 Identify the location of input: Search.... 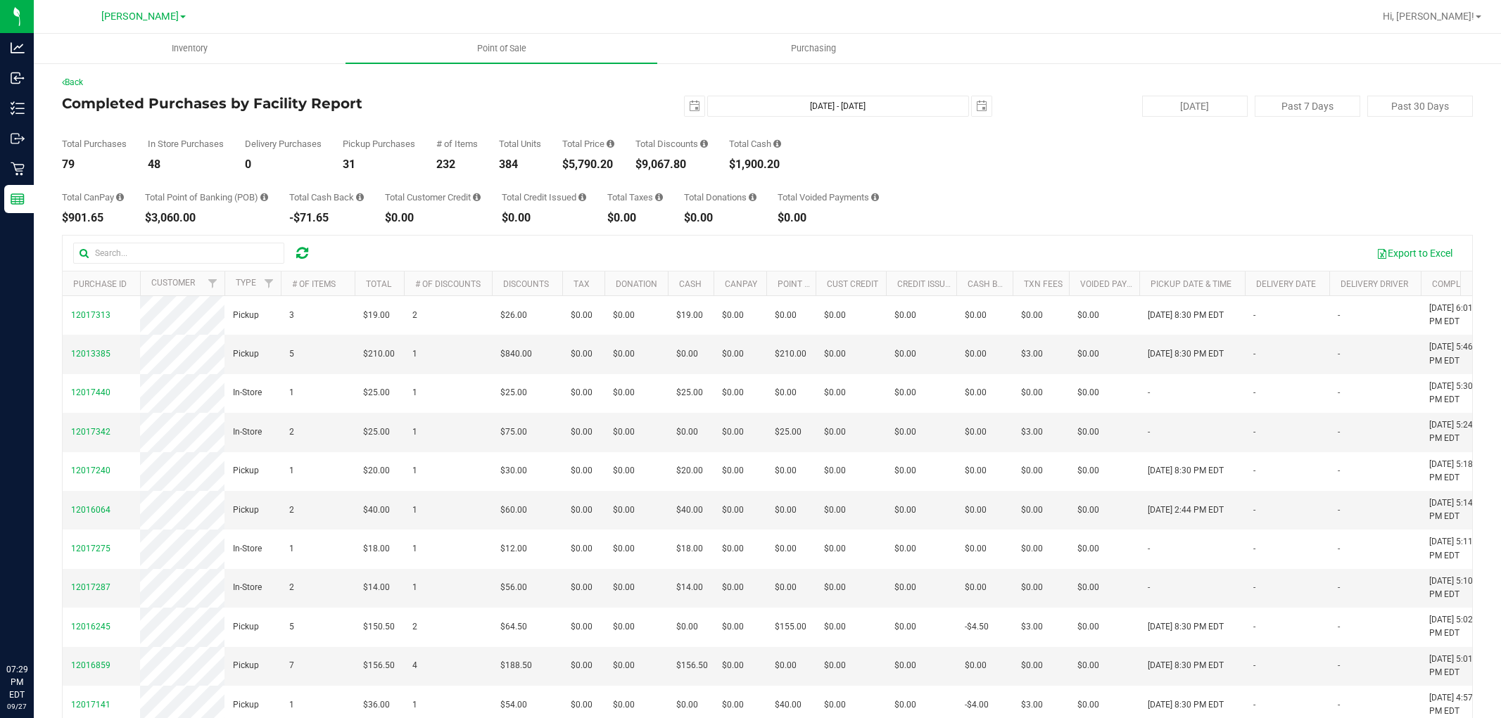
(179, 253).